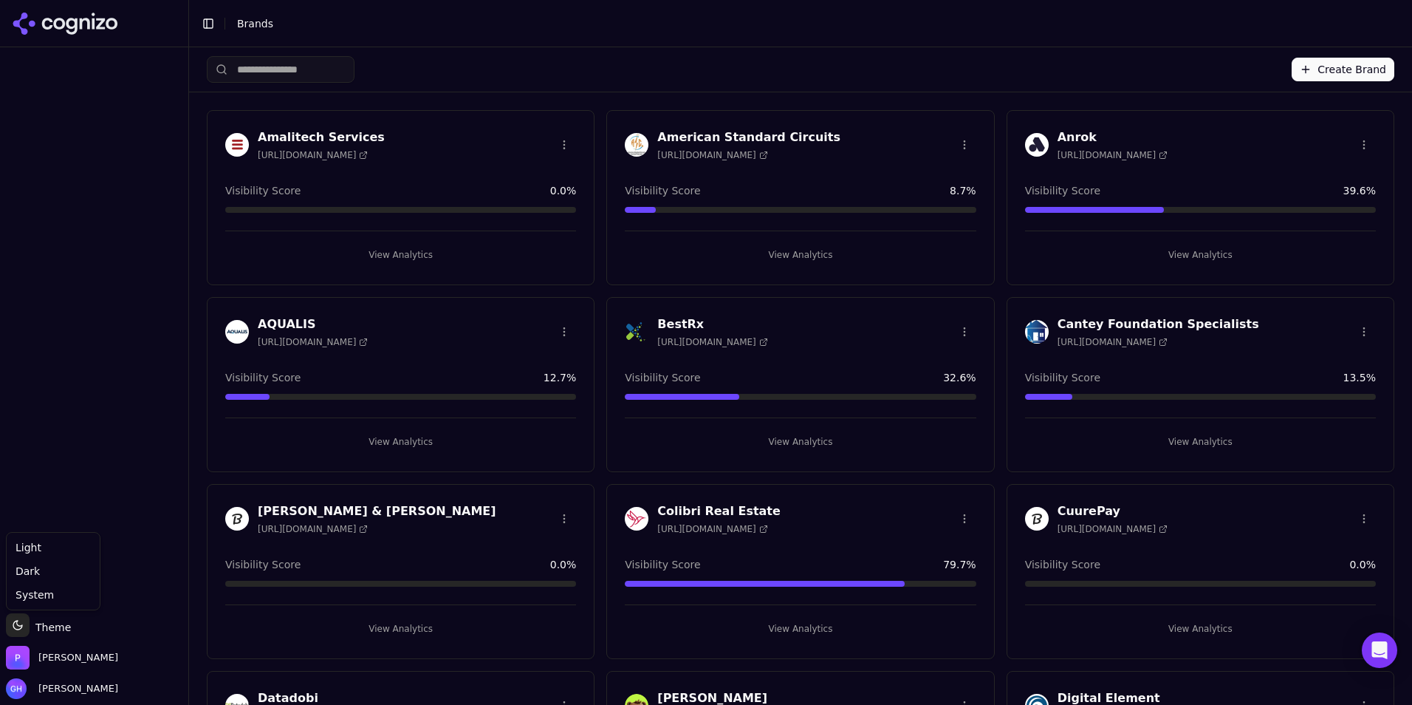 The image size is (1412, 705). Describe the element at coordinates (1343, 69) in the screenshot. I see `button: Create Brand` at that location.